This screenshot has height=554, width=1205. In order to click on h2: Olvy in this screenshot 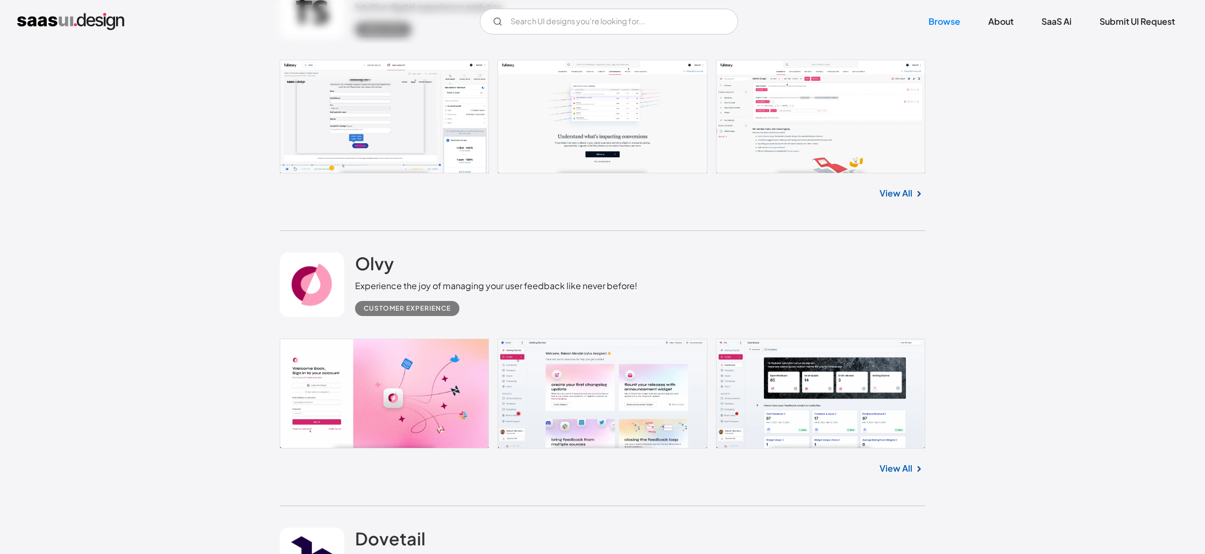, I will do `click(374, 263)`.